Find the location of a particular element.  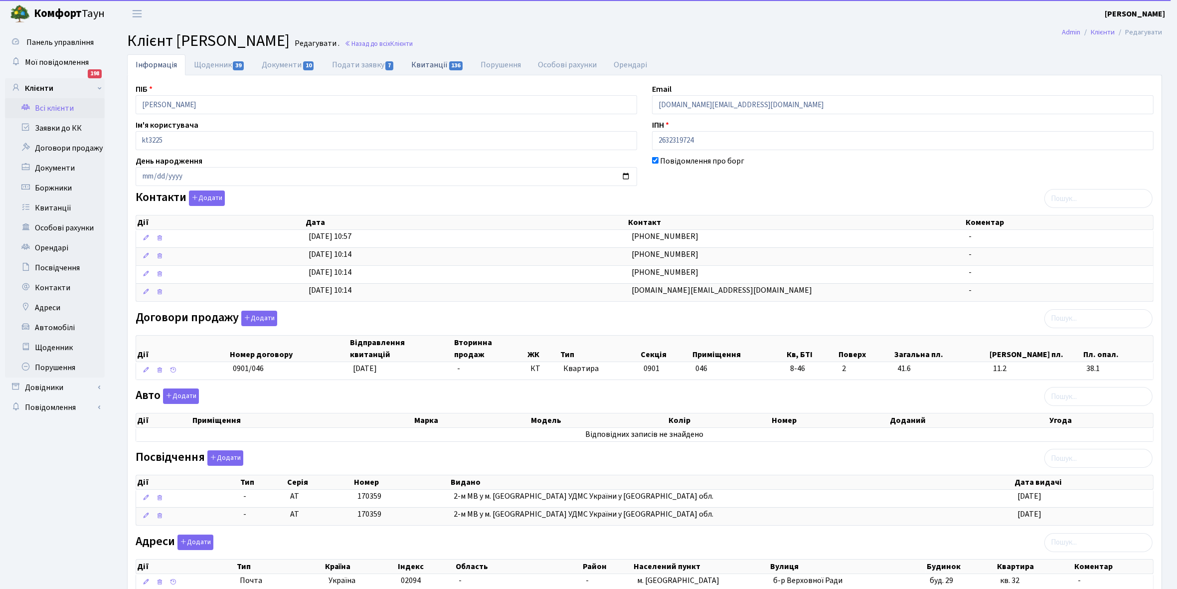

span: КТ is located at coordinates (543, 369).